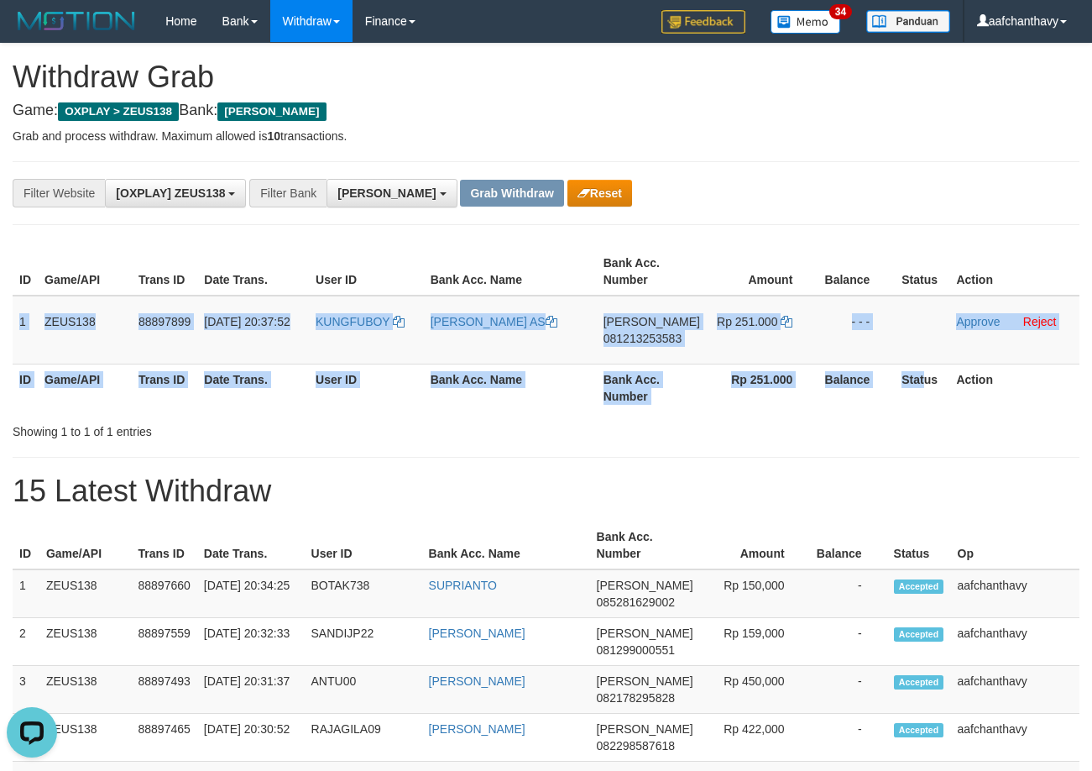 The height and width of the screenshot is (771, 1092). I want to click on a: Approve, so click(978, 322).